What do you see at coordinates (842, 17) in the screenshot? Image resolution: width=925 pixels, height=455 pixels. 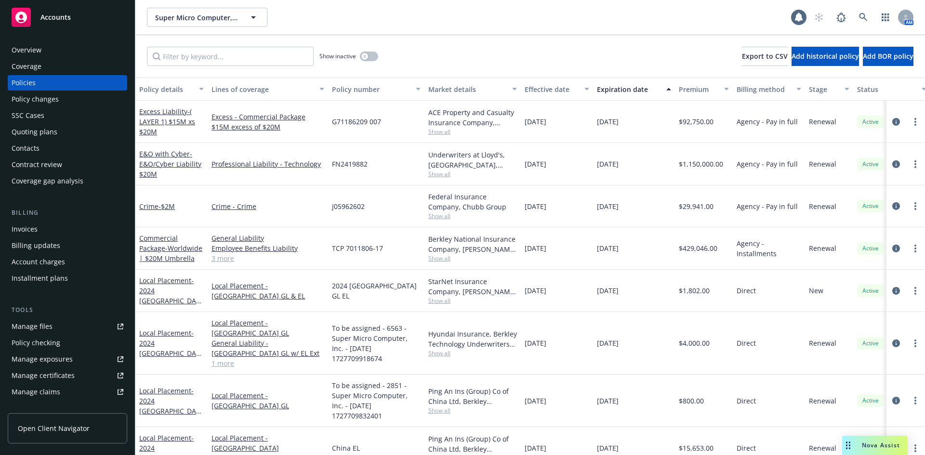 I see `a: Report a Bug` at bounding box center [842, 17].